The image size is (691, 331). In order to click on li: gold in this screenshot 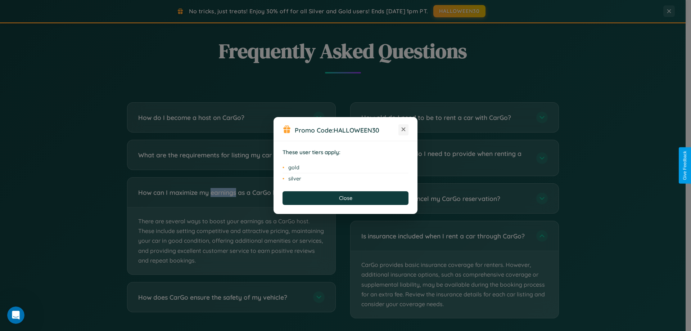, I will do `click(345, 167)`.